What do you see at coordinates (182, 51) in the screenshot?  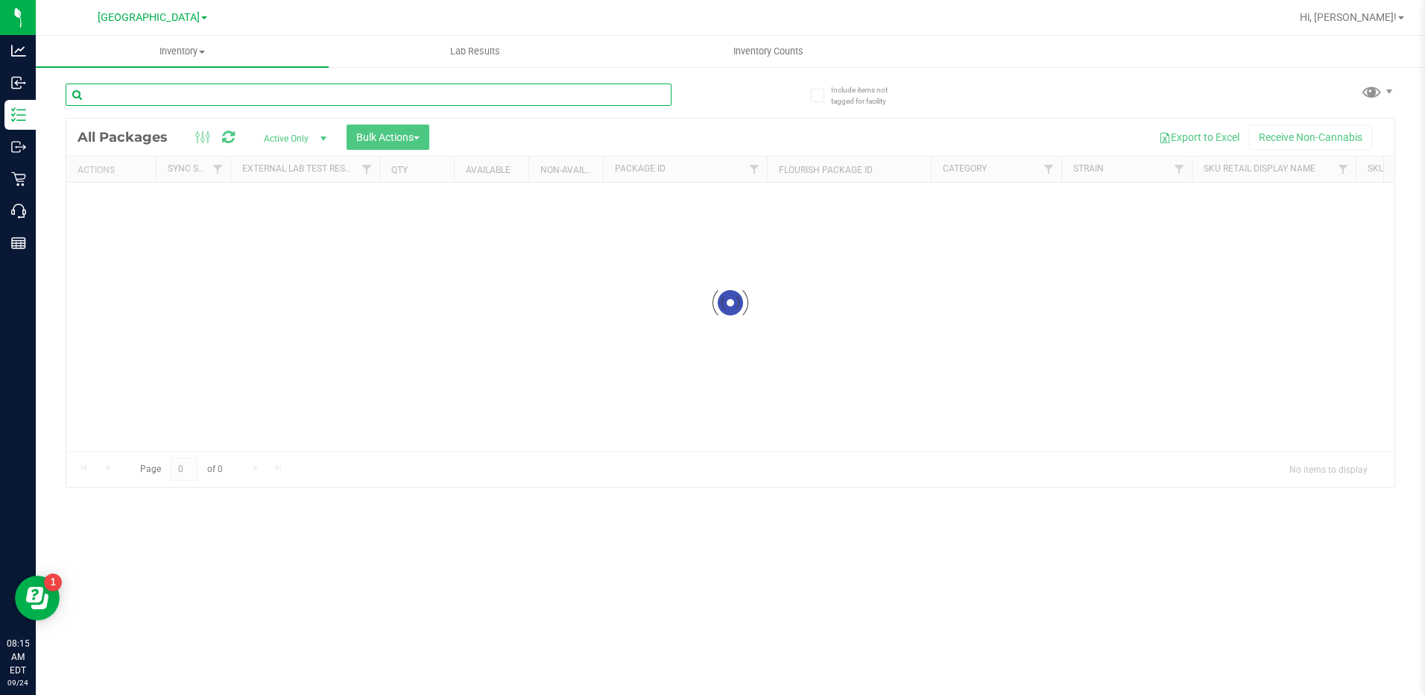 I see `a: Inventory` at bounding box center [182, 51].